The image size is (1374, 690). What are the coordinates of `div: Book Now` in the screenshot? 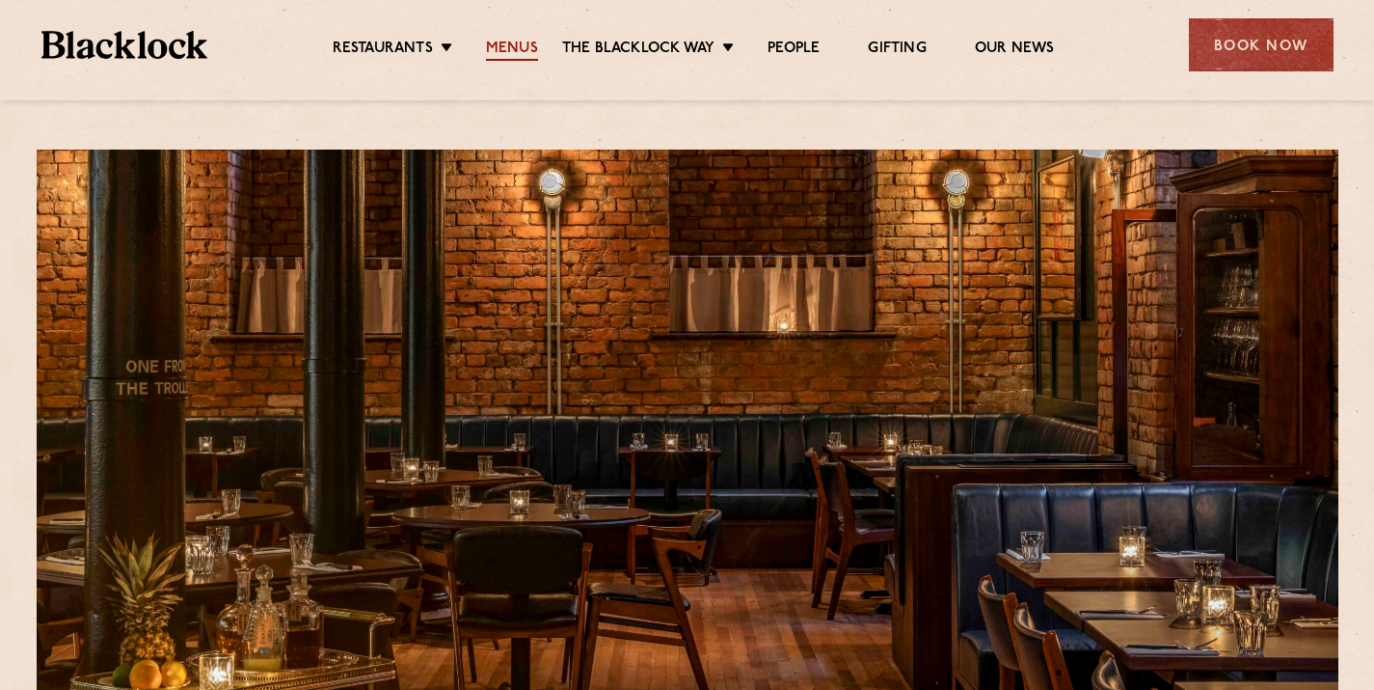 It's located at (1261, 44).